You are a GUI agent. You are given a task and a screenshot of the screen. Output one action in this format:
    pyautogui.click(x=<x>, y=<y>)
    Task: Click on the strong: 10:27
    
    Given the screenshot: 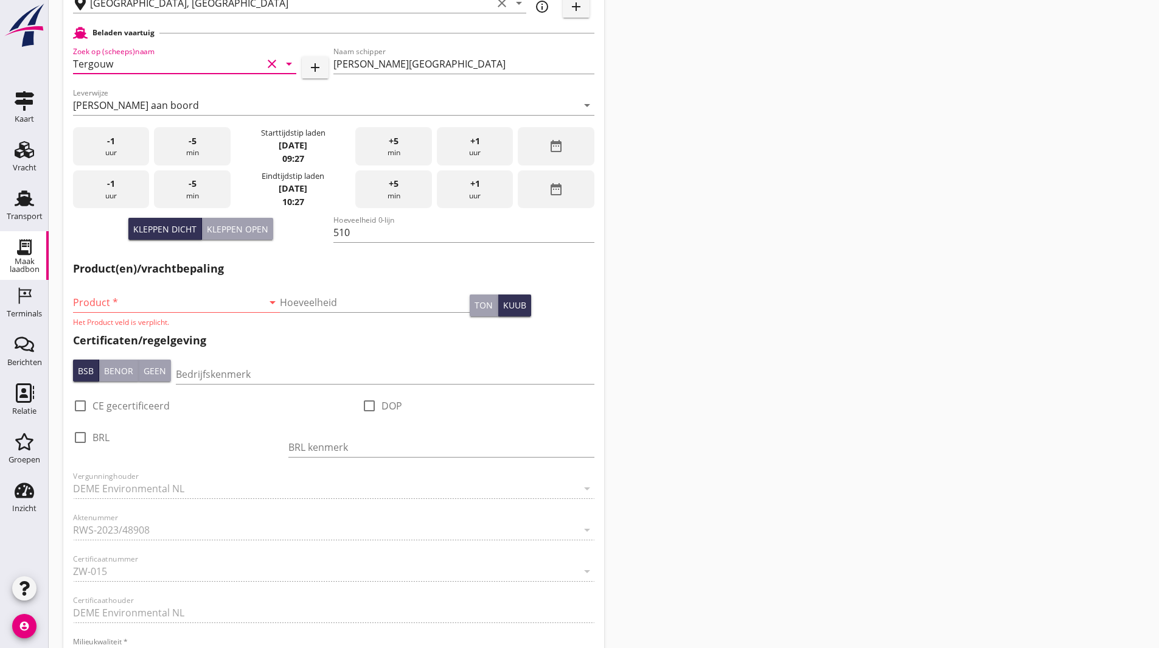 What is the action you would take?
    pyautogui.click(x=293, y=201)
    